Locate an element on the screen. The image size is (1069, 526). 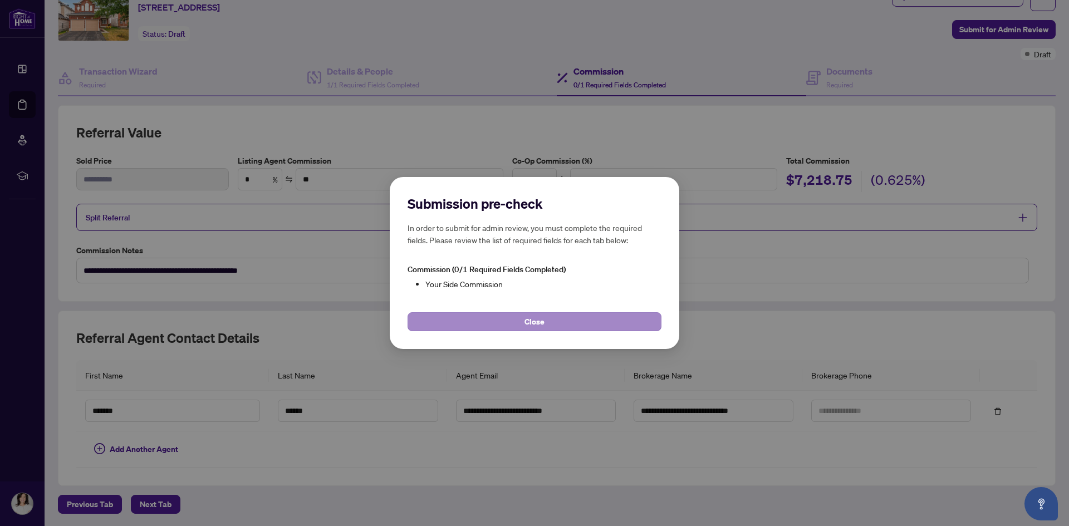
li: Your Side Commission is located at coordinates (543, 284).